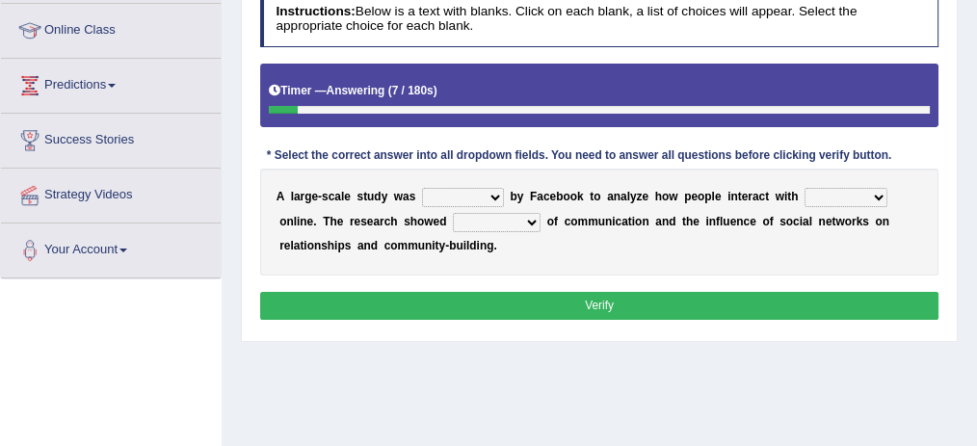  What do you see at coordinates (356, 91) in the screenshot?
I see `b: Answering` at bounding box center [356, 91].